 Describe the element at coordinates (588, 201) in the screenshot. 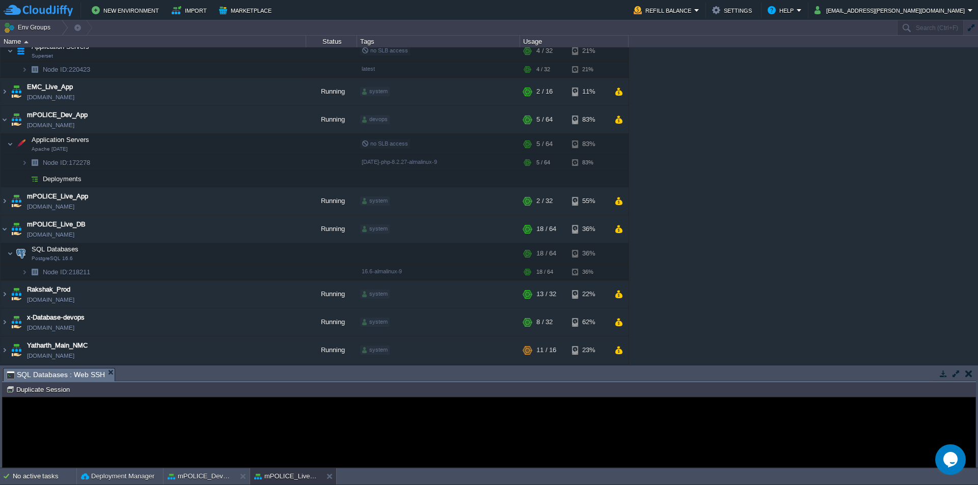

I see `div: 55%` at that location.